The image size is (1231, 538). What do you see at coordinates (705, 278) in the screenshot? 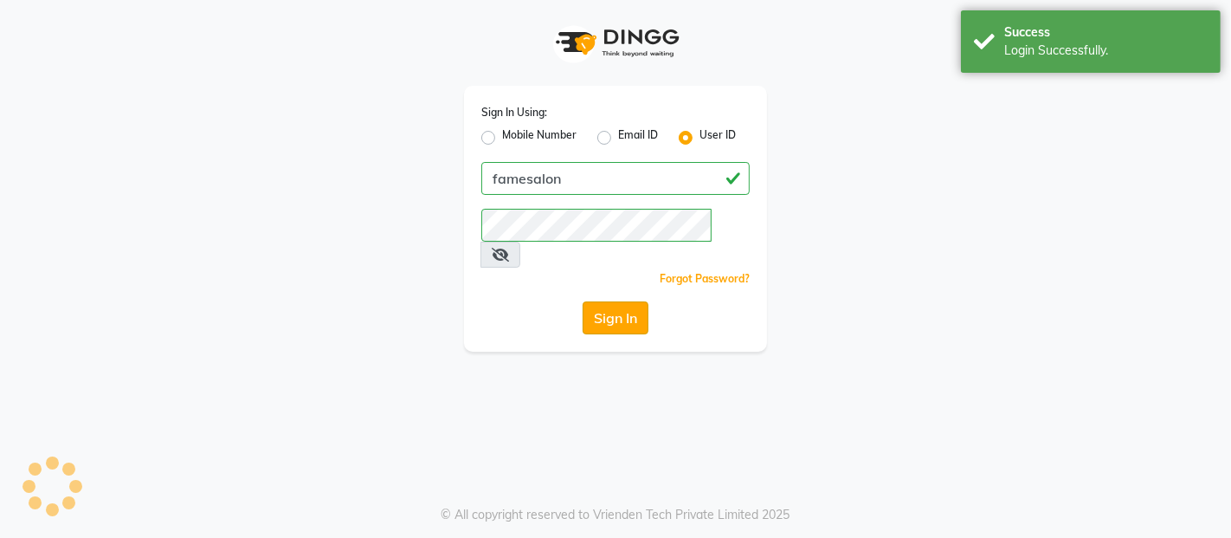
I see `a: Forgot Password?` at bounding box center [705, 278].